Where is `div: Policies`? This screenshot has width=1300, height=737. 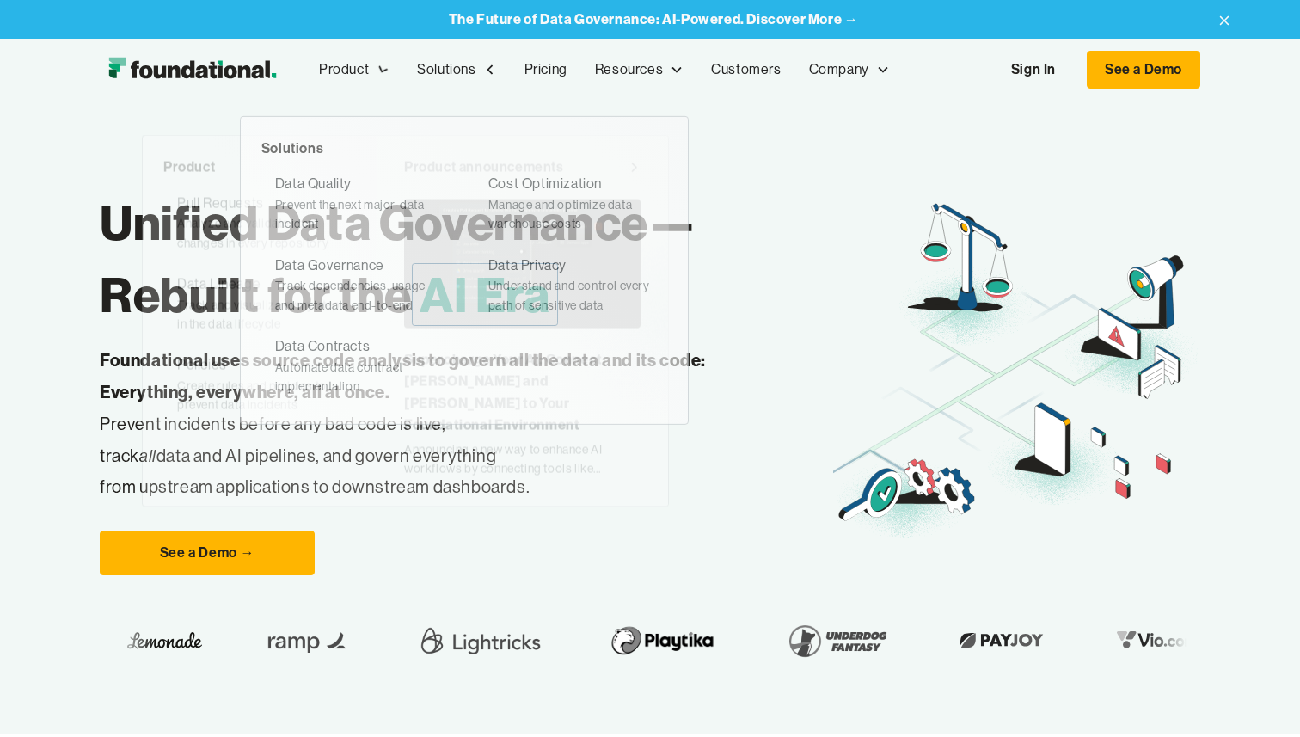 div: Policies is located at coordinates (202, 365).